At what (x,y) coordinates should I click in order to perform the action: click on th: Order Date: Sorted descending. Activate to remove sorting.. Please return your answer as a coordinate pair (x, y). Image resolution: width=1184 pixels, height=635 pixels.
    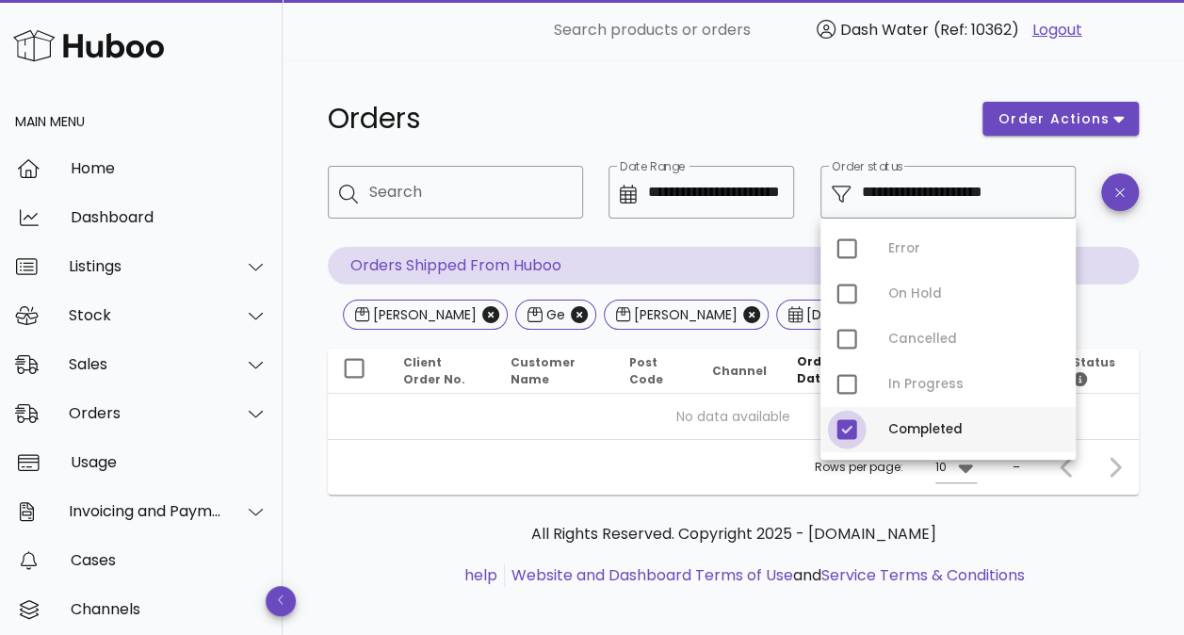
    Looking at the image, I should click on (830, 371).